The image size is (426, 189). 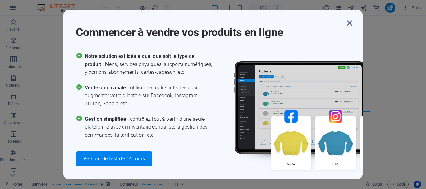 I want to click on span: contrôlez tout à partir d'une seule plateforme avec un inventaire centralisé, la gestion des comm..., so click(x=149, y=127).